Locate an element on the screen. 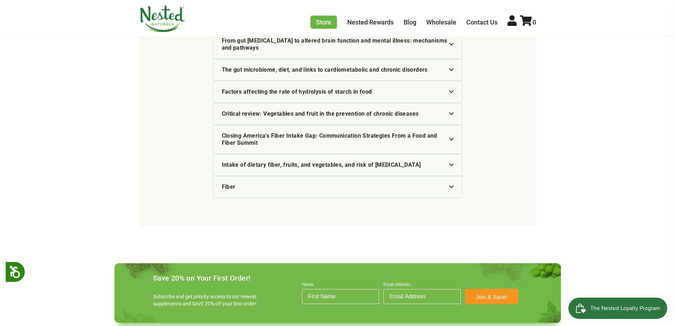  a: Nested Rewards is located at coordinates (370, 22).